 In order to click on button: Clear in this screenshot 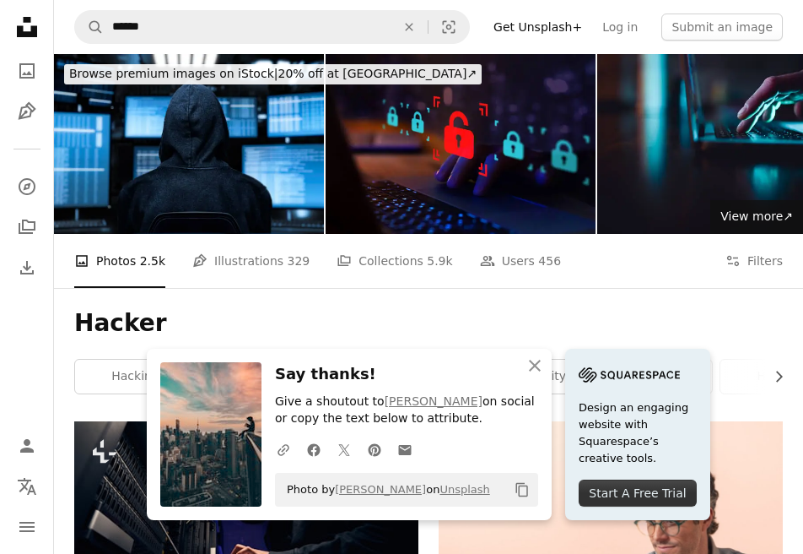, I will do `click(409, 27)`.